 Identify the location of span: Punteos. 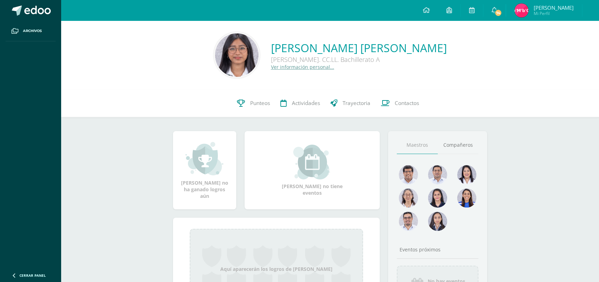
(260, 103).